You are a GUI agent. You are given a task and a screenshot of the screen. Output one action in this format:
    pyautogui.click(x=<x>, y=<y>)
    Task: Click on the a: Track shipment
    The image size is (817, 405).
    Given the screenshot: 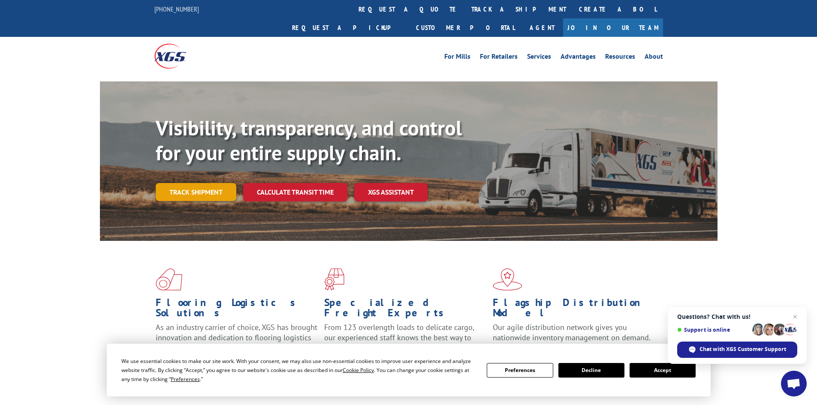 What is the action you would take?
    pyautogui.click(x=196, y=192)
    